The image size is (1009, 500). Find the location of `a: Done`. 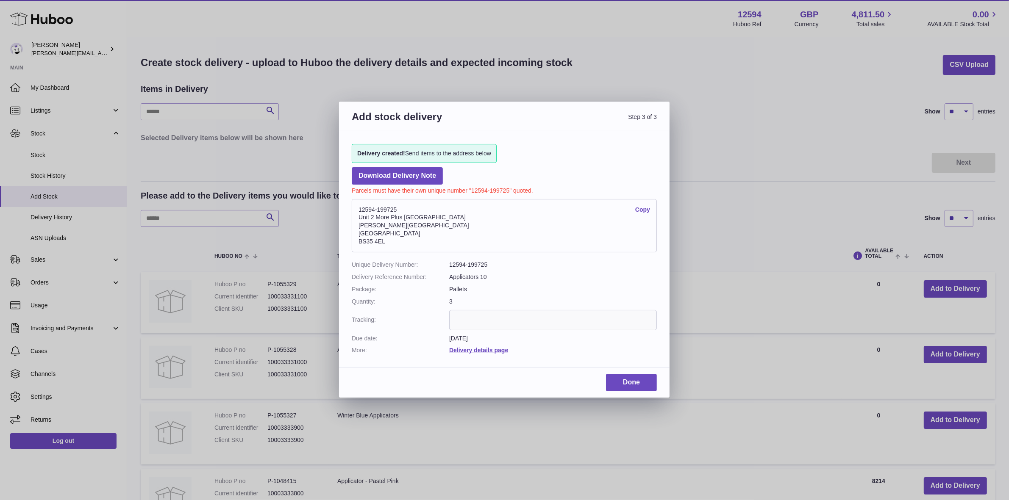

a: Done is located at coordinates (631, 382).